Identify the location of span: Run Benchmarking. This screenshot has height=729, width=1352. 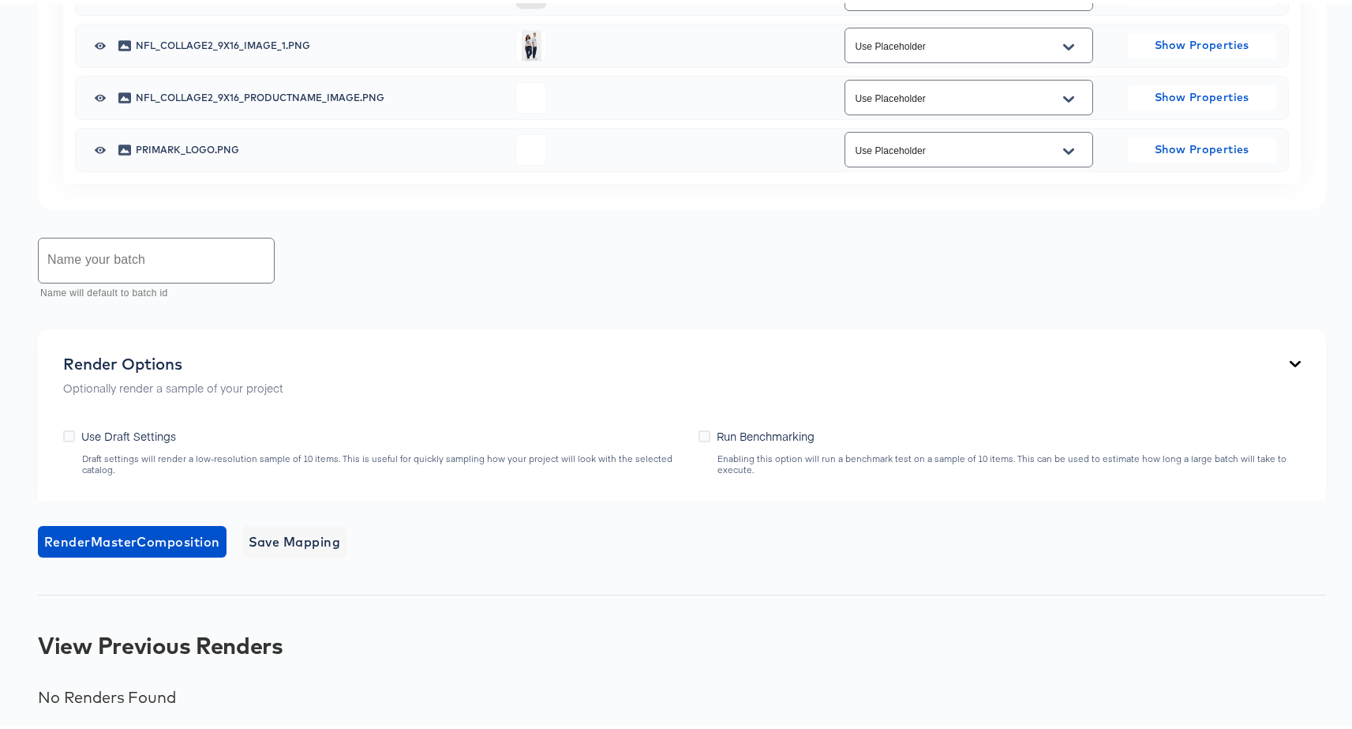
(766, 433).